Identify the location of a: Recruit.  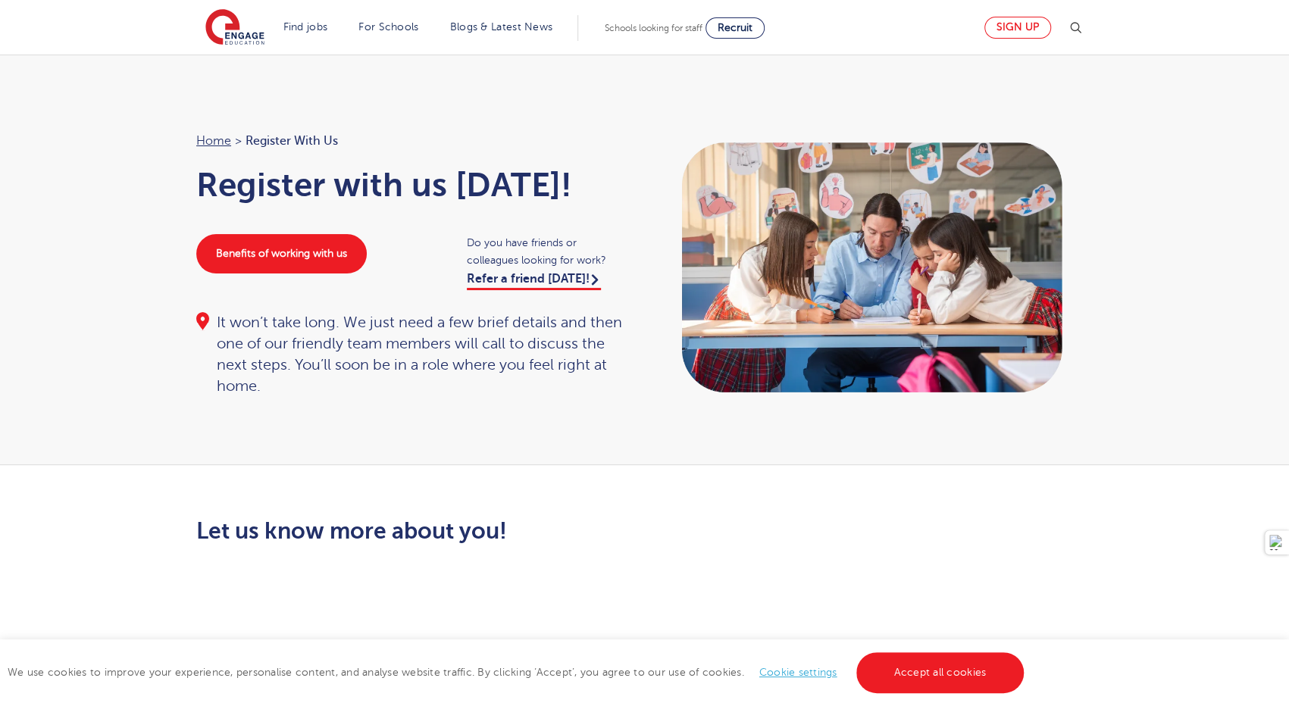
(735, 28).